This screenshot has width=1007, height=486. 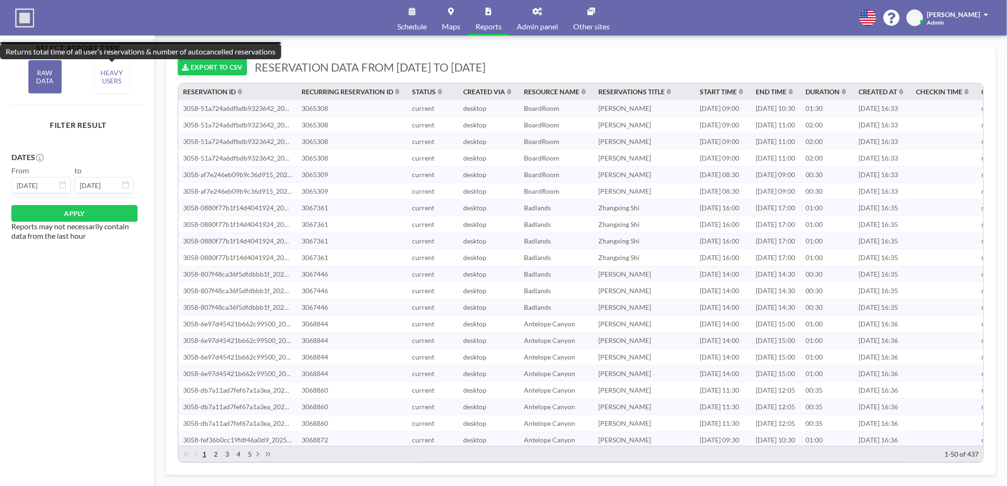 What do you see at coordinates (45, 77) in the screenshot?
I see `div: RAW DATA` at bounding box center [45, 77].